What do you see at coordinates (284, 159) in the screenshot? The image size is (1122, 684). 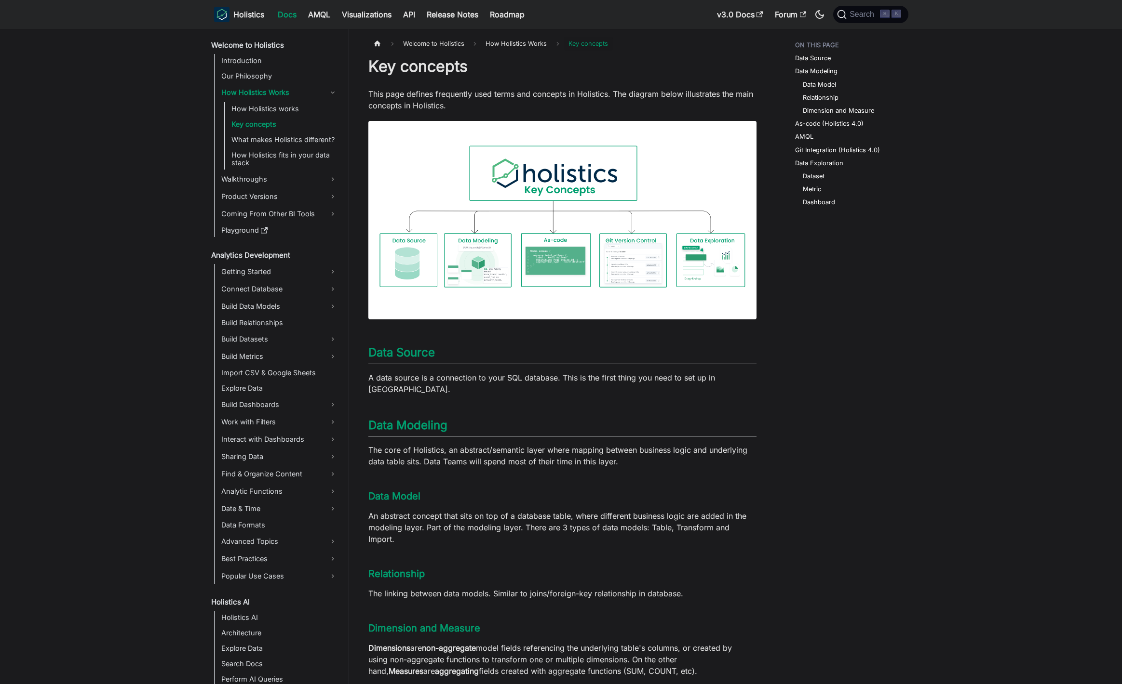 I see `a: How Holistics fits in your data stack` at bounding box center [284, 159].